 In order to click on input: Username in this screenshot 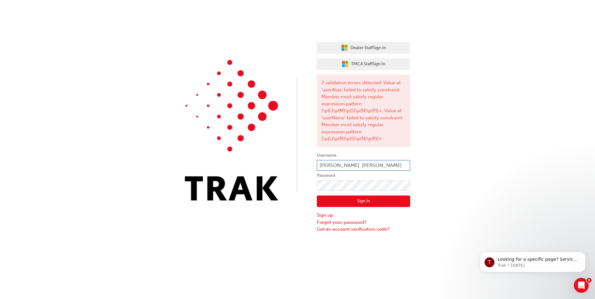, I will do `click(363, 165)`.